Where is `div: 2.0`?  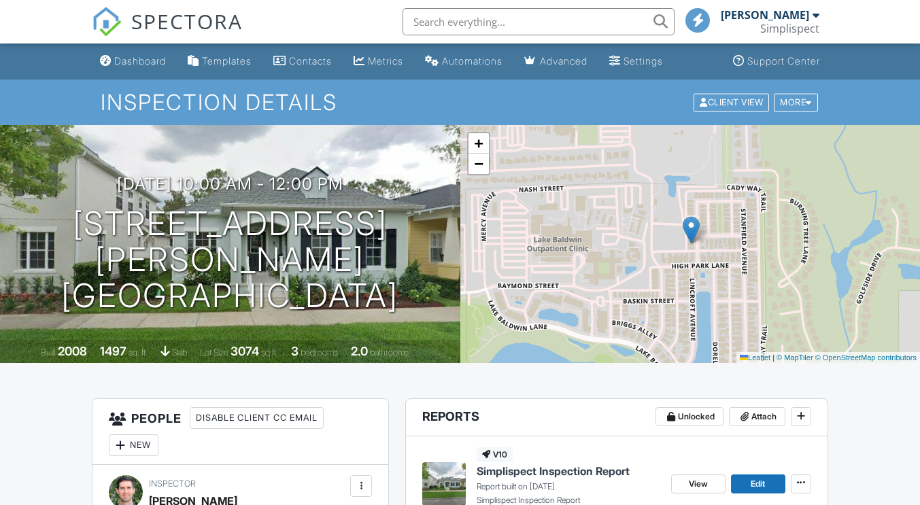
div: 2.0 is located at coordinates (359, 351).